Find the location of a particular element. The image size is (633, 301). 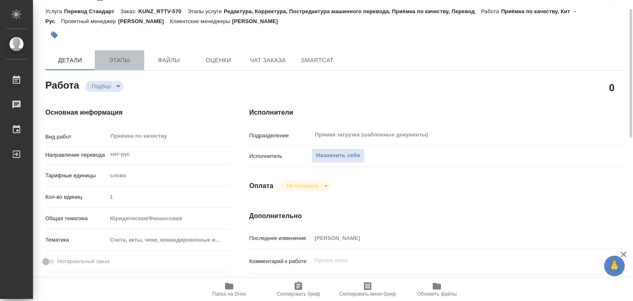

h2: Работа is located at coordinates (62, 84).